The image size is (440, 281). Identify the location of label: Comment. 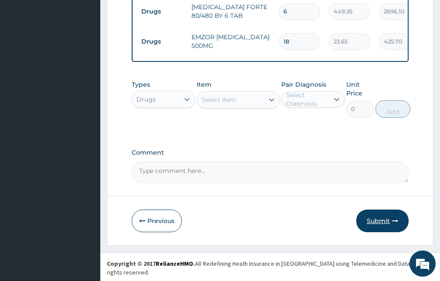
(270, 153).